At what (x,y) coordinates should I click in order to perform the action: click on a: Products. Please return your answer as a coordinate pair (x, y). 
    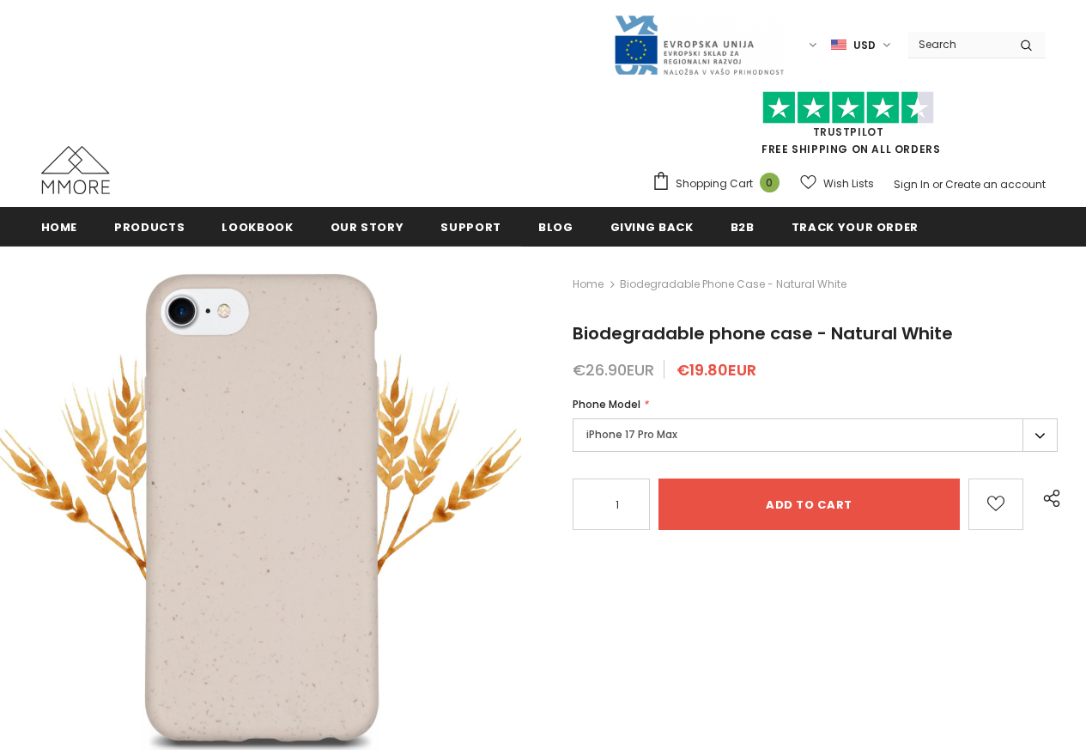
    Looking at the image, I should click on (149, 226).